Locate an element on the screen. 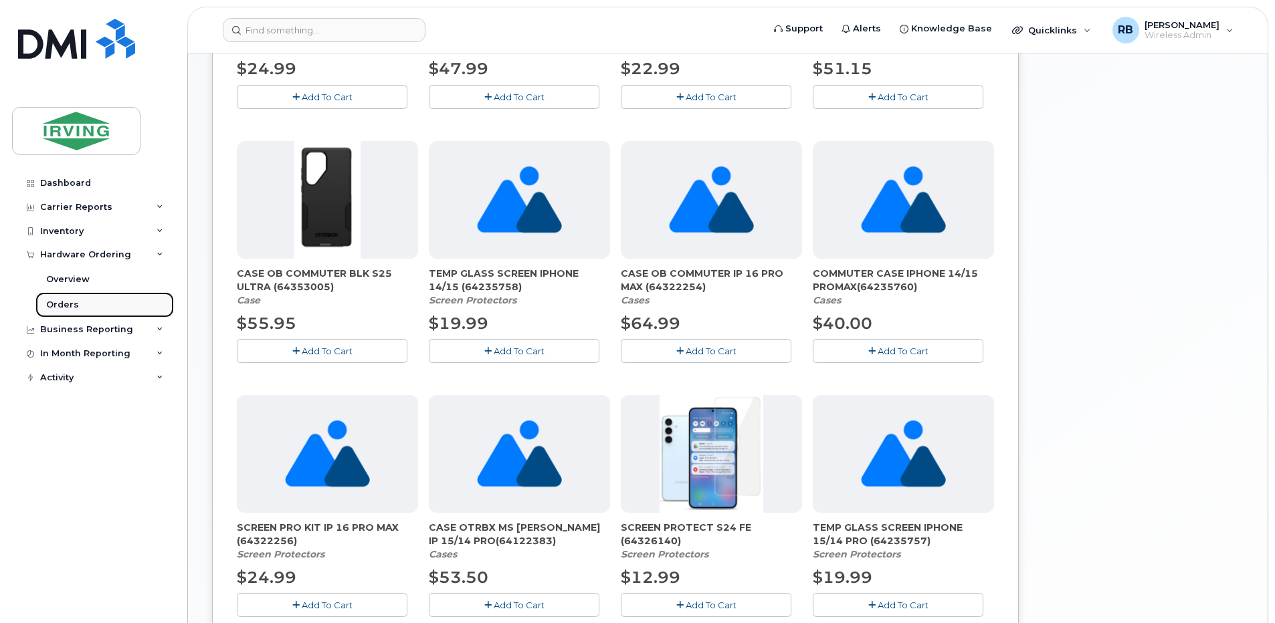 This screenshot has width=1275, height=623. em: Case is located at coordinates (248, 300).